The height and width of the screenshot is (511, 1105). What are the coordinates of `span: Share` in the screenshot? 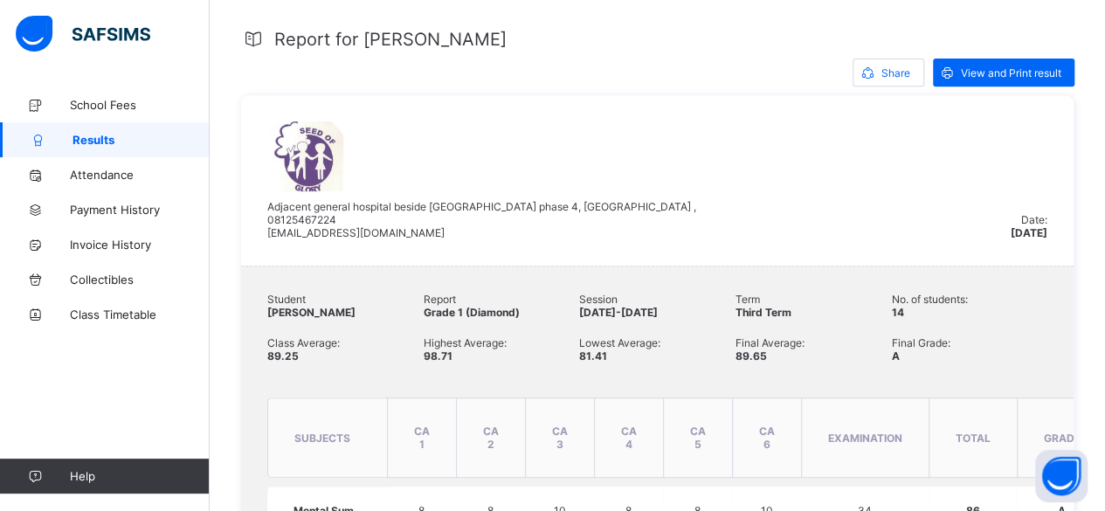 It's located at (895, 72).